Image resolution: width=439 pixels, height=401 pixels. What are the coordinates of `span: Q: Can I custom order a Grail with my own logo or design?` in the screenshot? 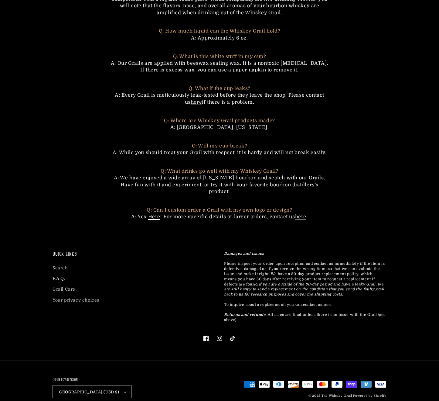 It's located at (219, 210).